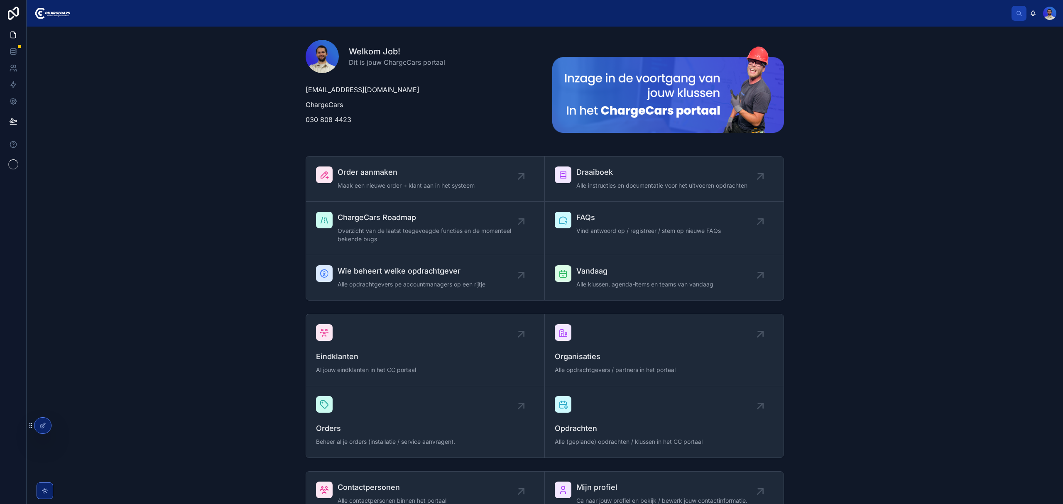  Describe the element at coordinates (664, 357) in the screenshot. I see `span: Organisaties` at that location.